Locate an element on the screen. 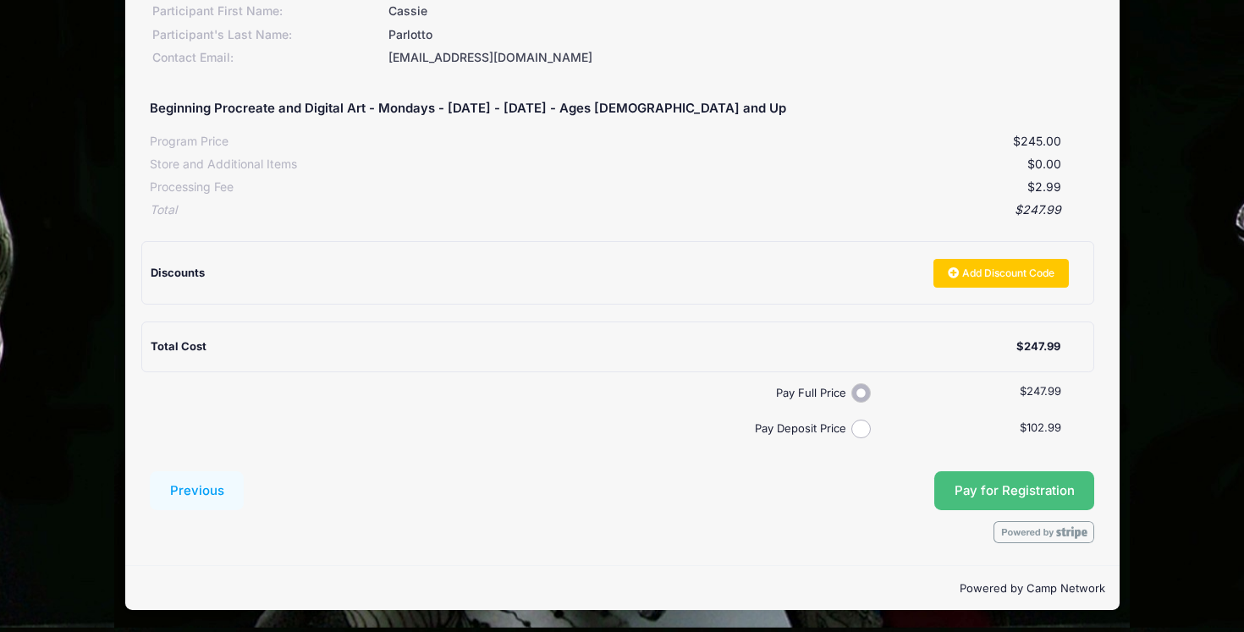 The height and width of the screenshot is (632, 1244). div: Processing Fee is located at coordinates (191, 187).